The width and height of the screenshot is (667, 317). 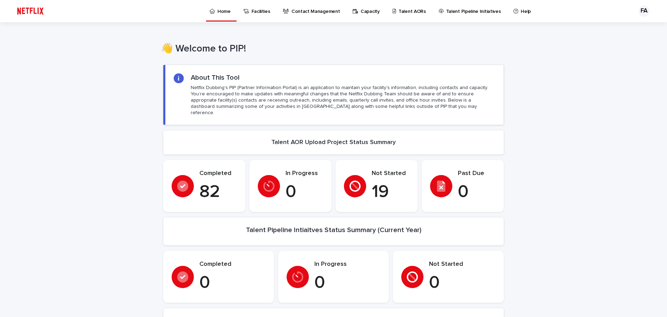 I want to click on img: ifQbXi3ZQGMSEF7WDB7W, so click(x=30, y=11).